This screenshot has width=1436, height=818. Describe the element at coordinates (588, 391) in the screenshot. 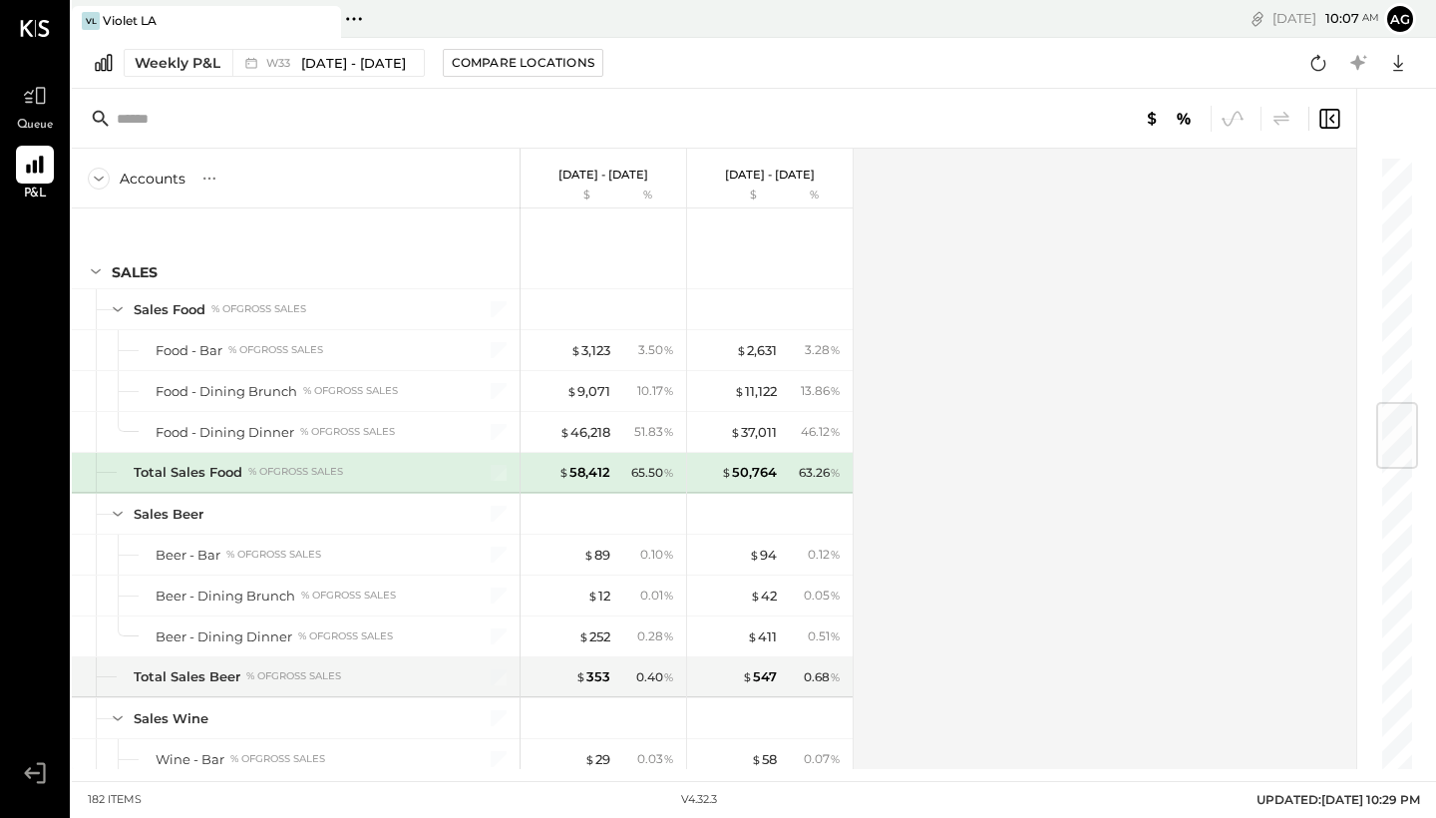

I see `div: 9,071` at that location.